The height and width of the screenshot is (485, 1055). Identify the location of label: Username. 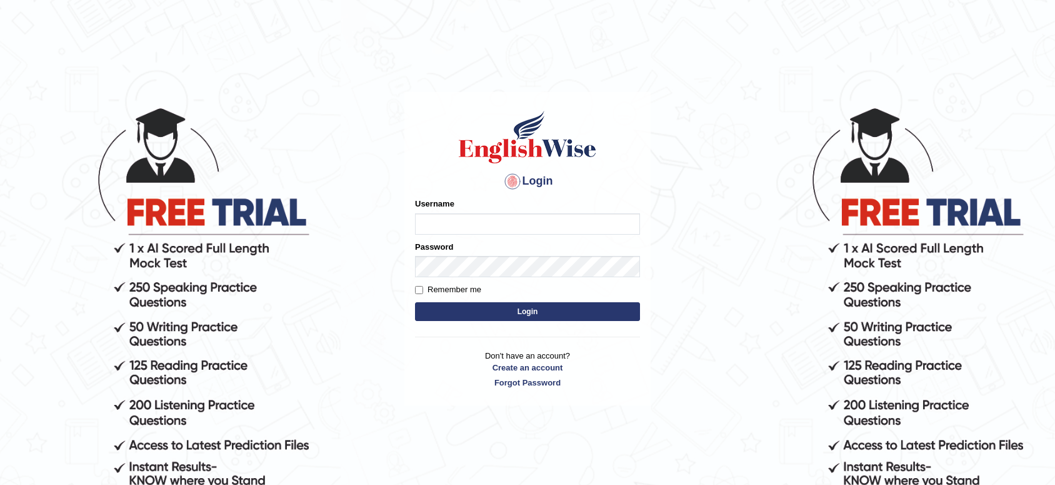
(435, 203).